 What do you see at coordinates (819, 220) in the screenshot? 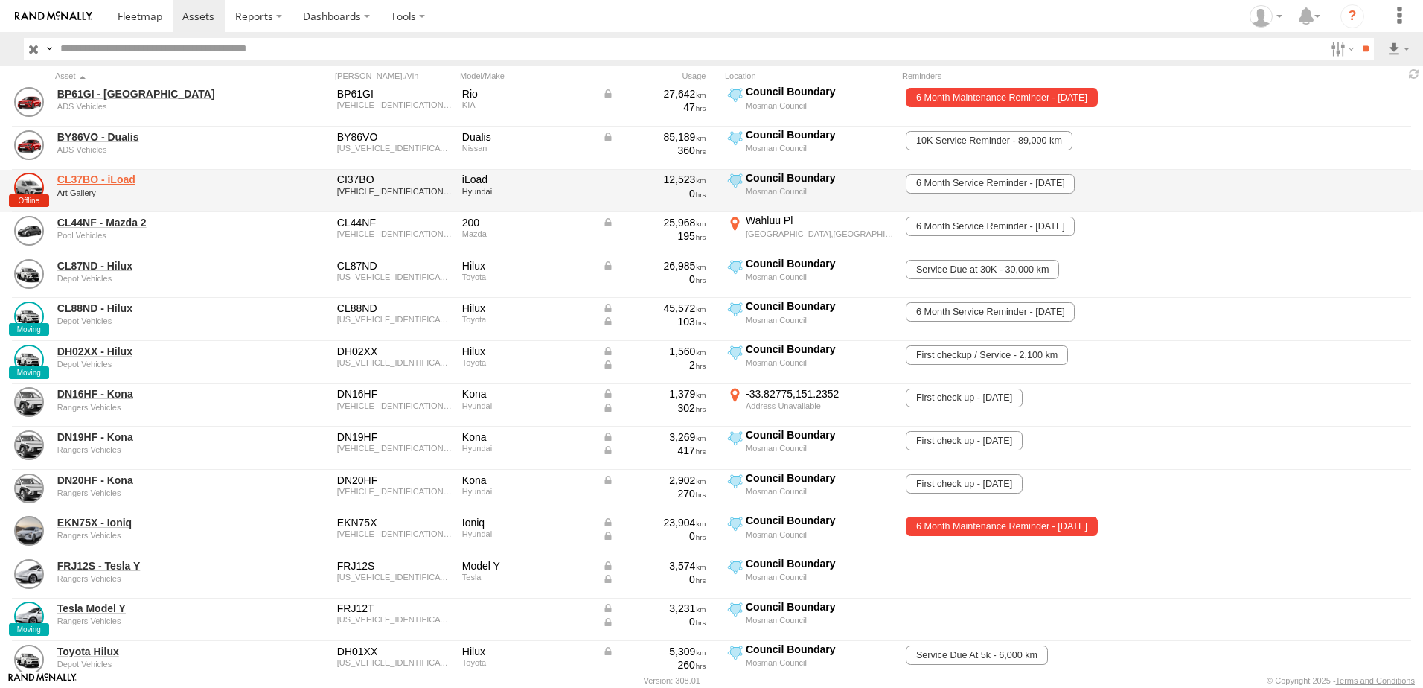
I see `div: Wahluu Pl` at bounding box center [819, 220].